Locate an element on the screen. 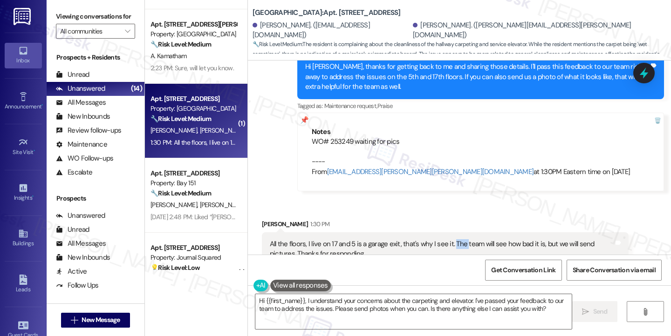 This screenshot has height=336, width=671. div: 1:30 PM: All the floors, I live on 17 and 5 is a garage exit, that's why I see it. The team will ... is located at coordinates (356, 143).